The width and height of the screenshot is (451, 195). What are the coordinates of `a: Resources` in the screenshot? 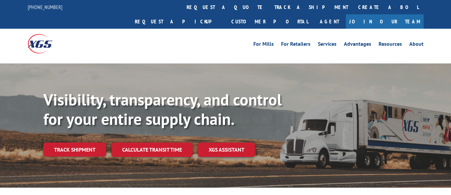 It's located at (391, 45).